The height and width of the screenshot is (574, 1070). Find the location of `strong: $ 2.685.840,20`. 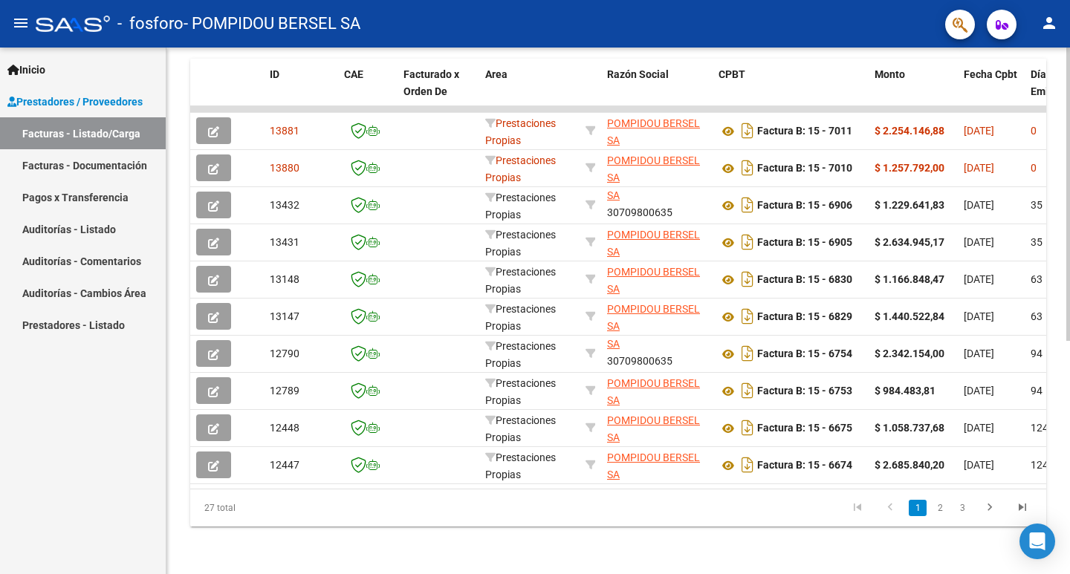

strong: $ 2.685.840,20 is located at coordinates (910, 465).